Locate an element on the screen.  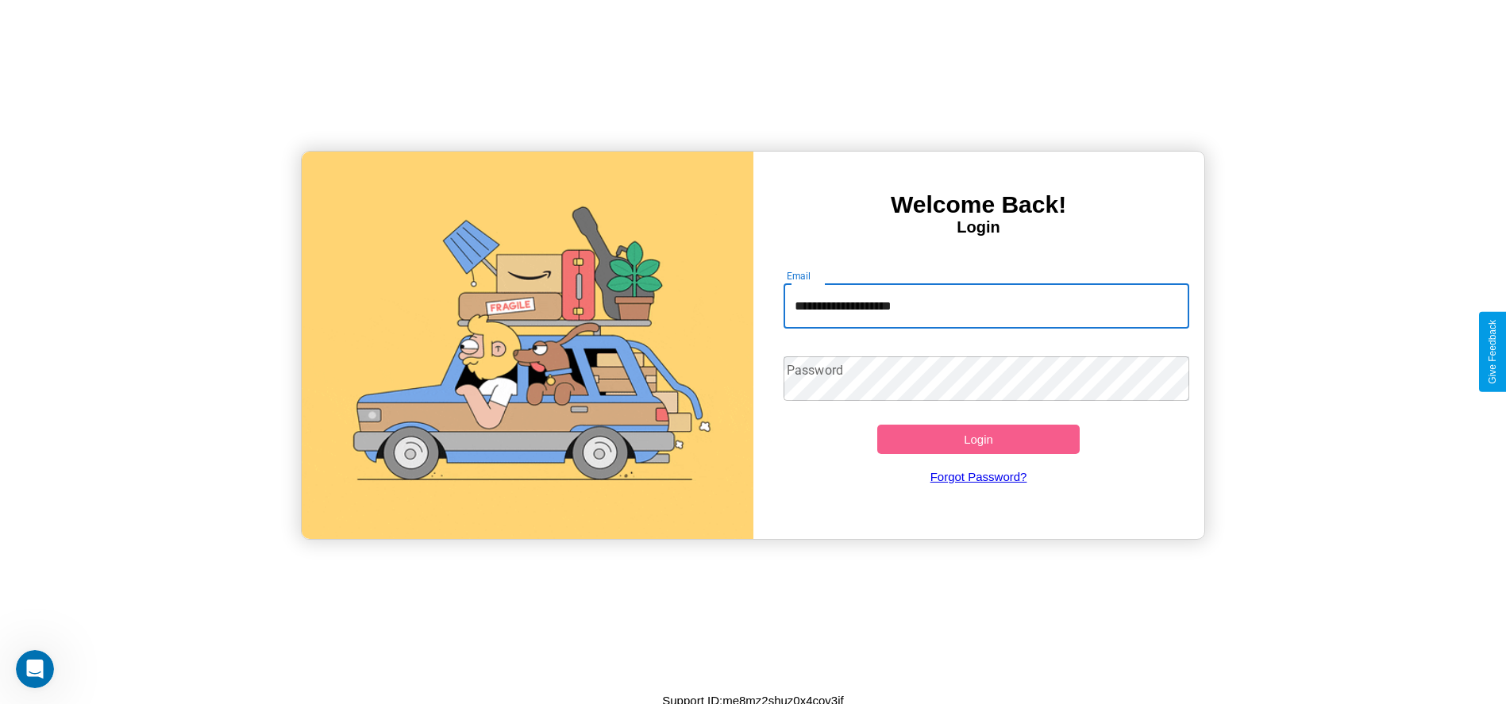
a: Forgot Password? is located at coordinates (978, 476).